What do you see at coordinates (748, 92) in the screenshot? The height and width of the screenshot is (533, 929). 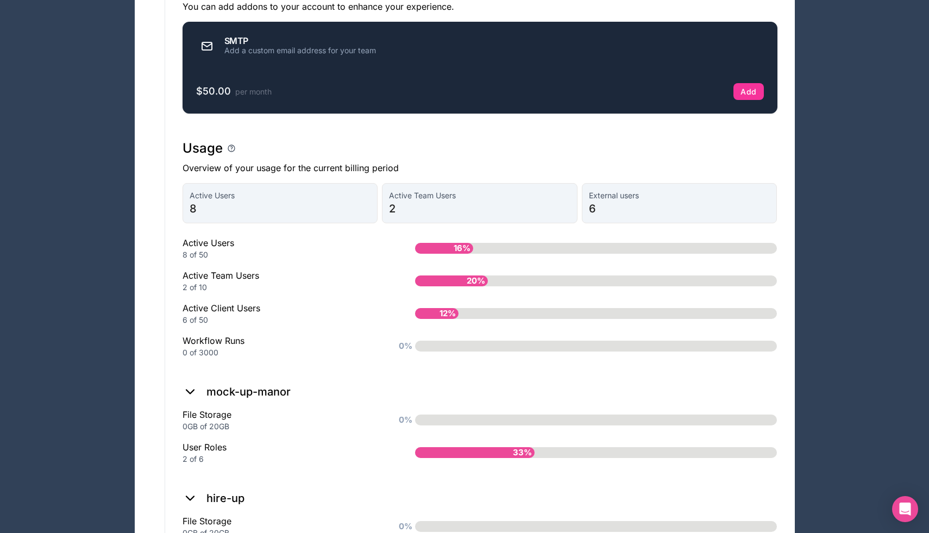 I see `div: Add` at bounding box center [748, 92].